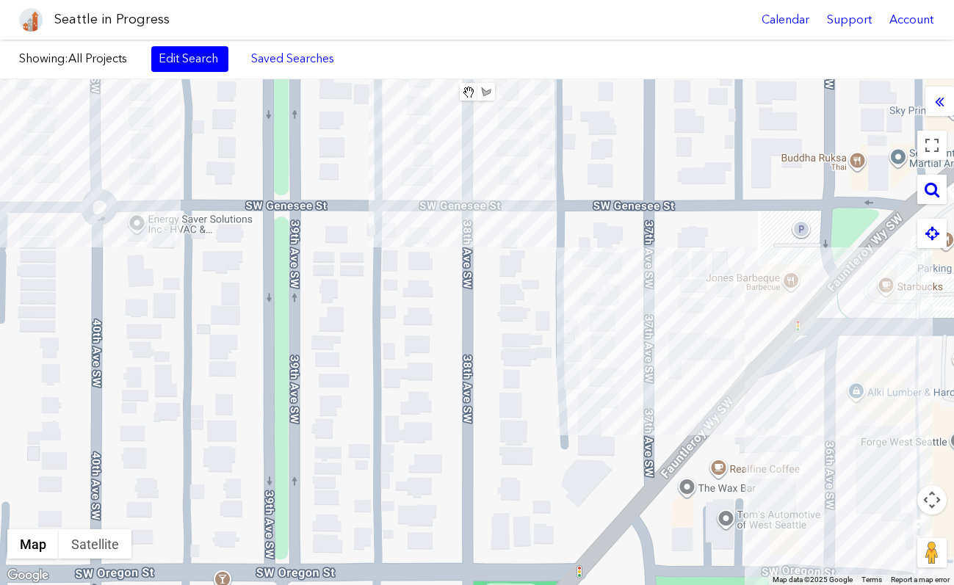 The height and width of the screenshot is (585, 954). What do you see at coordinates (33, 544) in the screenshot?
I see `button: Show street map` at bounding box center [33, 544].